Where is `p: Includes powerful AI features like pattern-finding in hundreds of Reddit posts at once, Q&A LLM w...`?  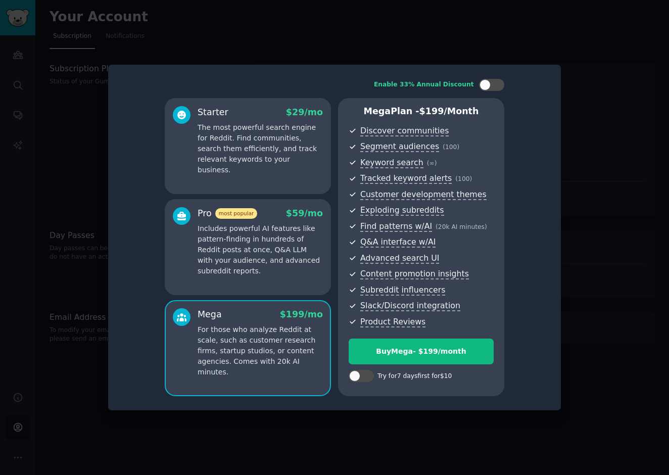 p: Includes powerful AI features like pattern-finding in hundreds of Reddit posts at once, Q&A LLM w... is located at coordinates (260, 250).